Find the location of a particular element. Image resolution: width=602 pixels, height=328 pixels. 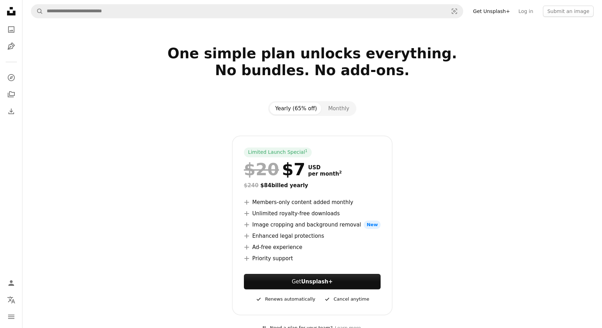

a: Explore is located at coordinates (11, 78).